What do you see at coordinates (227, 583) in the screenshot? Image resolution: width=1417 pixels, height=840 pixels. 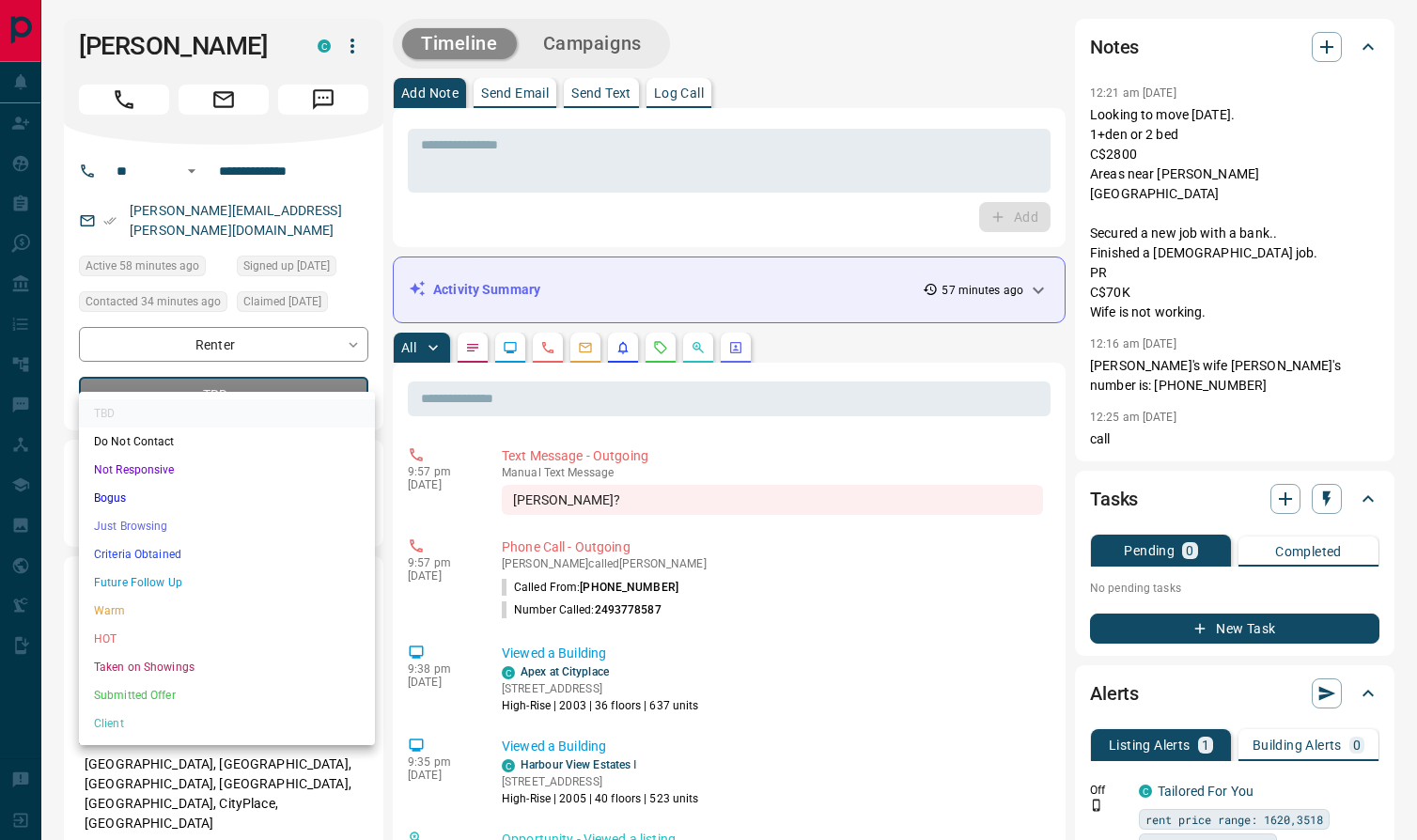 I see `li: Future Follow Up` at bounding box center [227, 583].